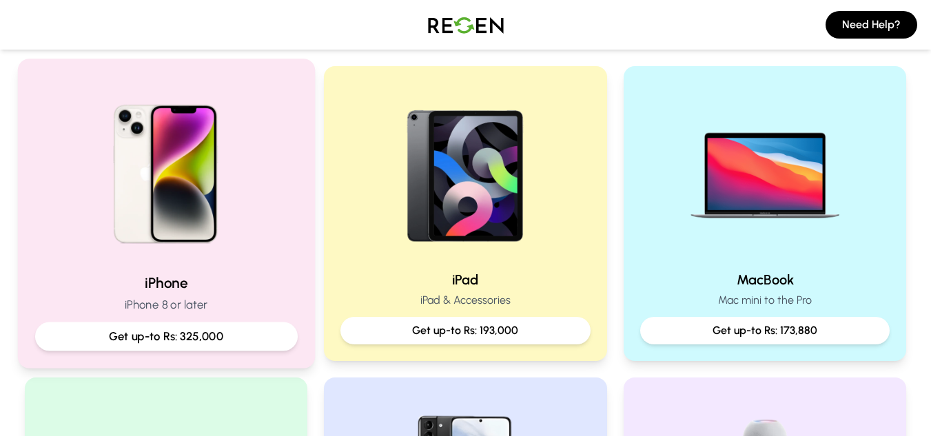 The width and height of the screenshot is (931, 436). I want to click on img: iPhone, so click(165, 169).